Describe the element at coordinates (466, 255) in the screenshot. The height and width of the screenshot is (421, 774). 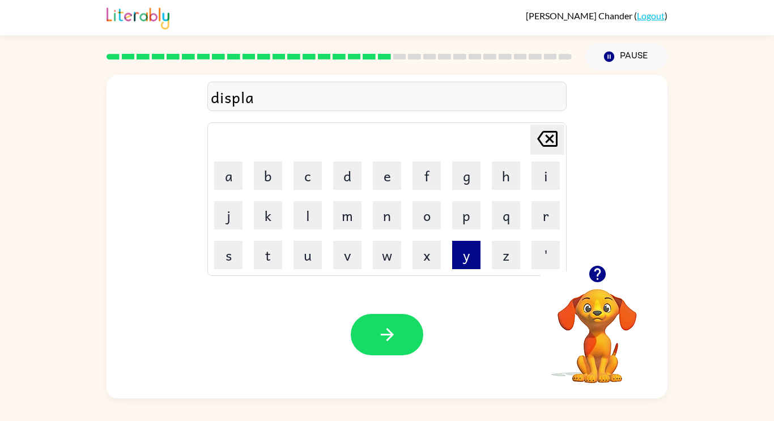
I see `button: y` at that location.